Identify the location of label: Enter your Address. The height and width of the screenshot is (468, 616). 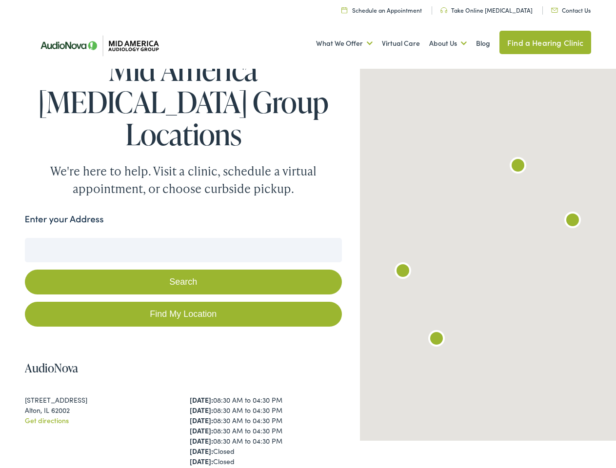
(64, 219).